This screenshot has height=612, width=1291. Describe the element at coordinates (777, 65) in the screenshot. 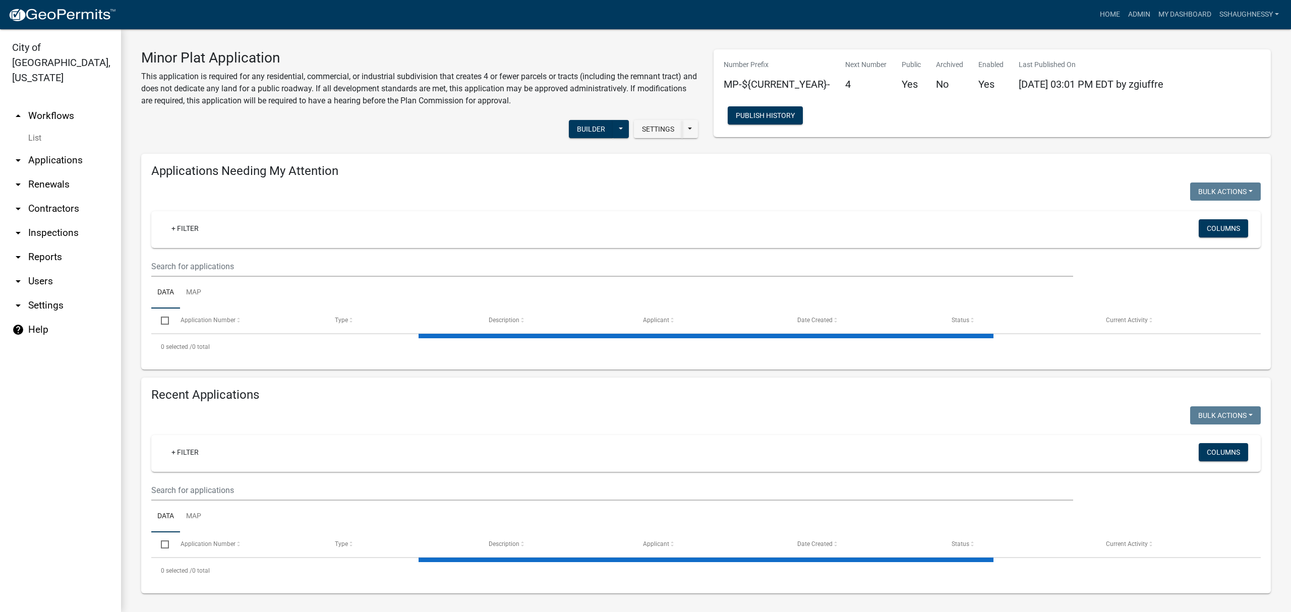

I see `p: Number Prefix` at that location.